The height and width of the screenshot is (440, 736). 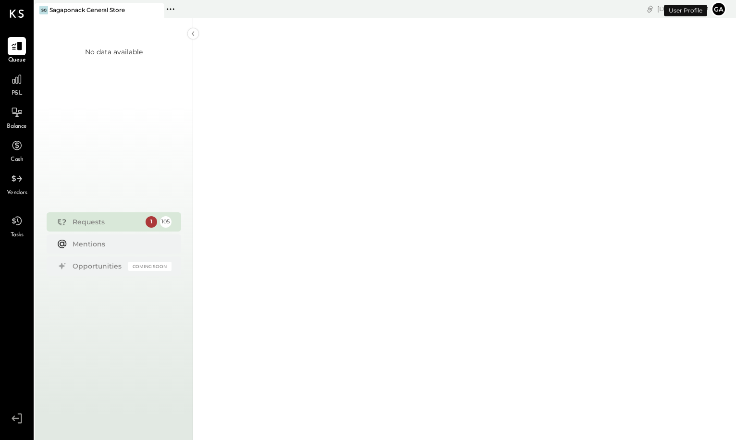 I want to click on a: P&L, so click(x=17, y=84).